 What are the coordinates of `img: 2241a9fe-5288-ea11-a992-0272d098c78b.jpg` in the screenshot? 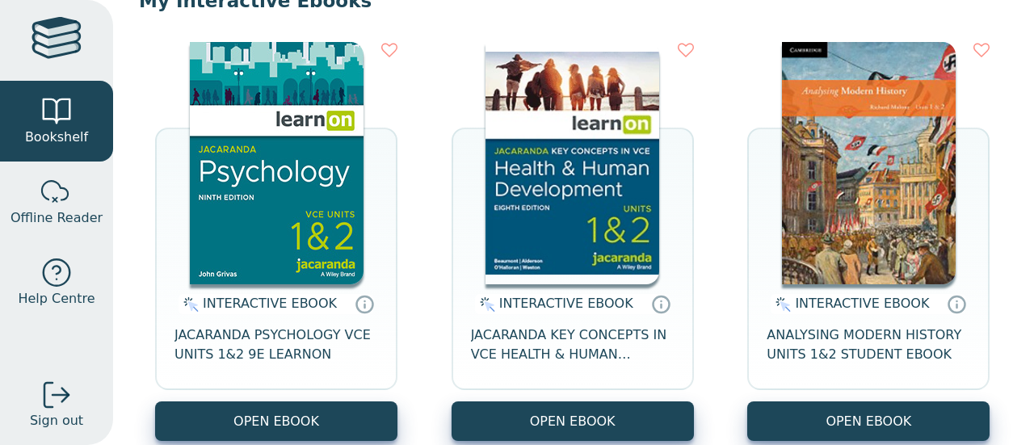 It's located at (869, 163).